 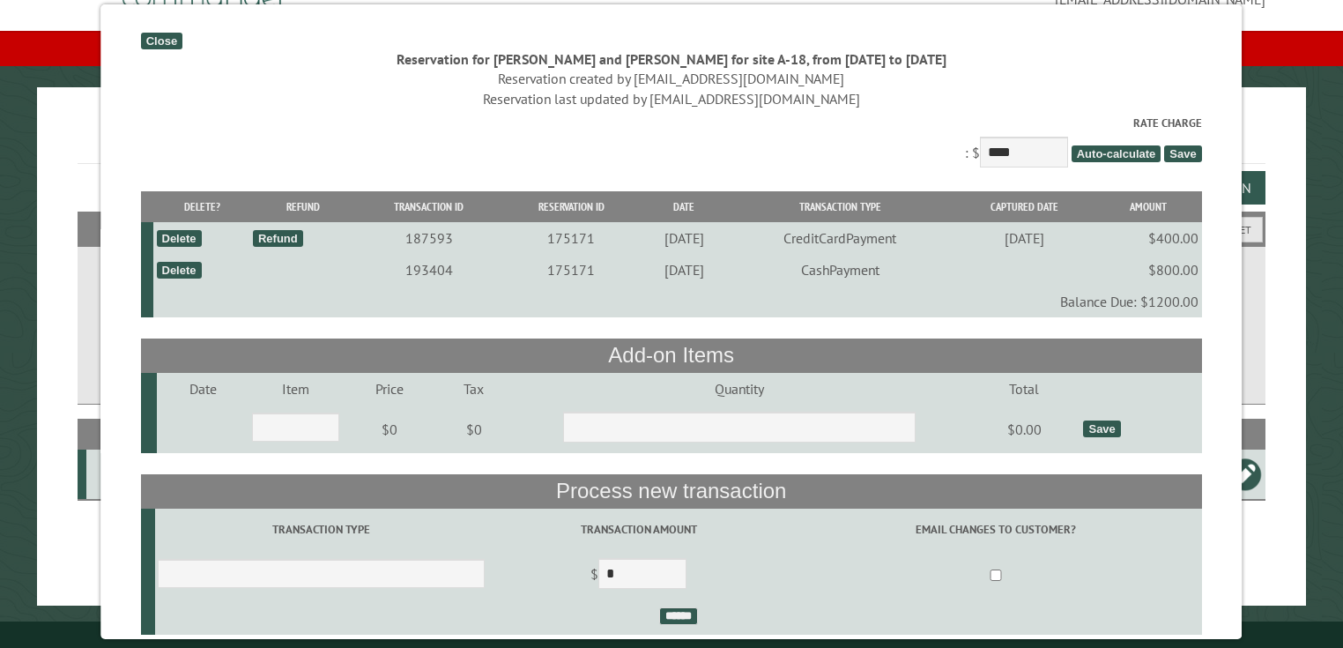 What do you see at coordinates (840, 270) in the screenshot?
I see `td: CashPayment` at bounding box center [840, 270].